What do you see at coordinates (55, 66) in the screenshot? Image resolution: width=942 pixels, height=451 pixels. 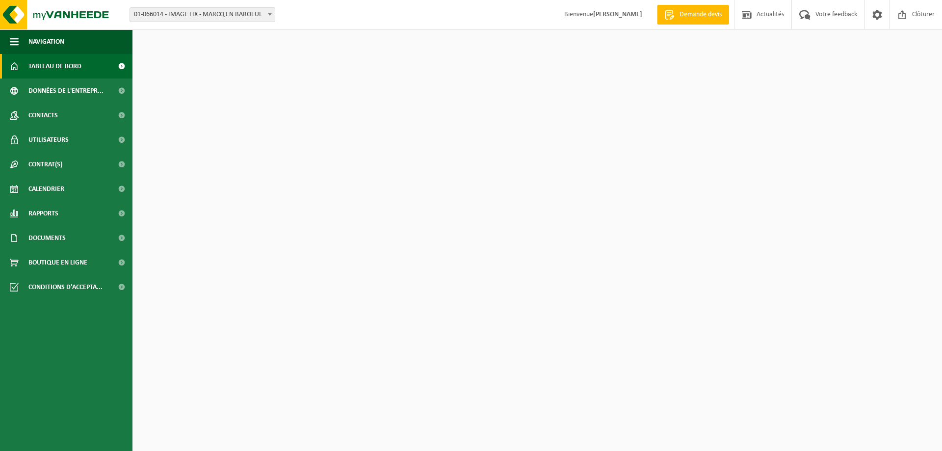 I see `span: Tableau de bord` at bounding box center [55, 66].